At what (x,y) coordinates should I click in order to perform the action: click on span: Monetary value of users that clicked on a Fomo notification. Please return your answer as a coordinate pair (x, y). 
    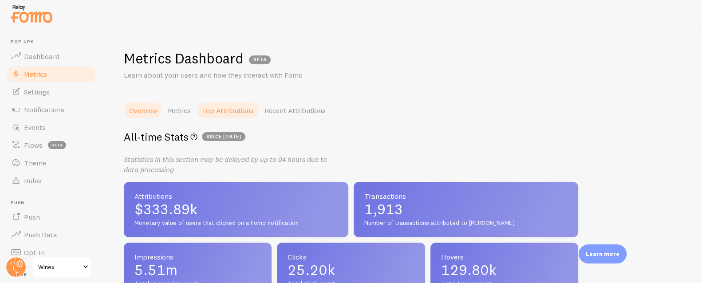
    Looking at the image, I should click on (236, 223).